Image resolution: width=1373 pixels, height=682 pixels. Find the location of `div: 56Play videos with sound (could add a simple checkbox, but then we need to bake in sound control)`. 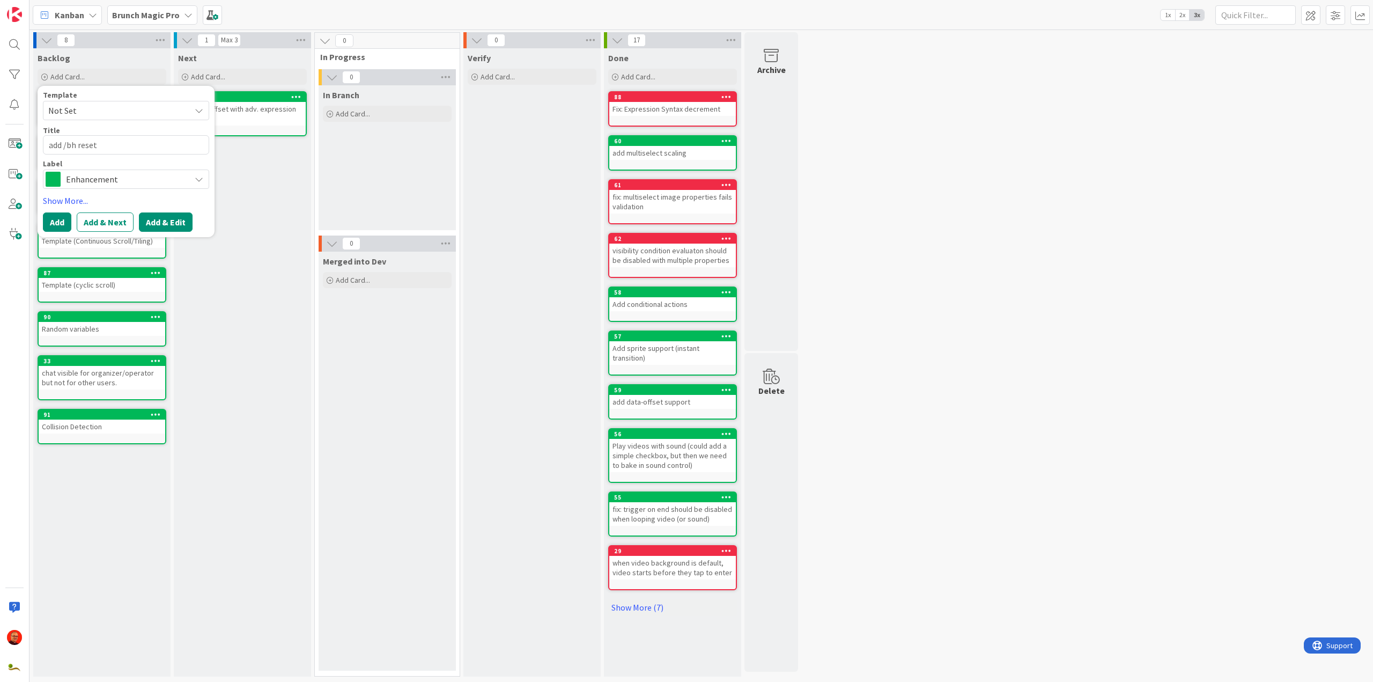

div: 56Play videos with sound (could add a simple checkbox, but then we need to bake in sound control) is located at coordinates (673, 450).